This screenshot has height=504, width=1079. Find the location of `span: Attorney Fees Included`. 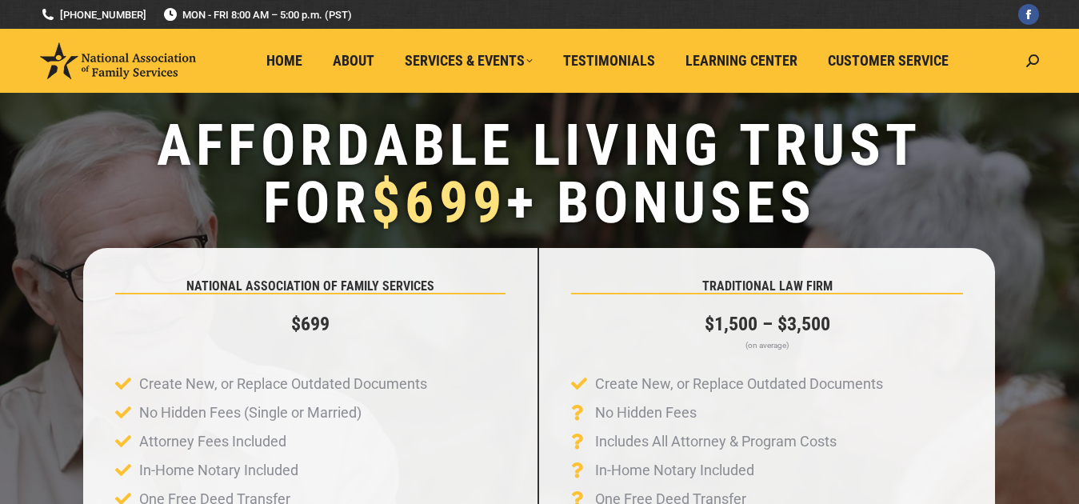

span: Attorney Fees Included is located at coordinates (210, 441).